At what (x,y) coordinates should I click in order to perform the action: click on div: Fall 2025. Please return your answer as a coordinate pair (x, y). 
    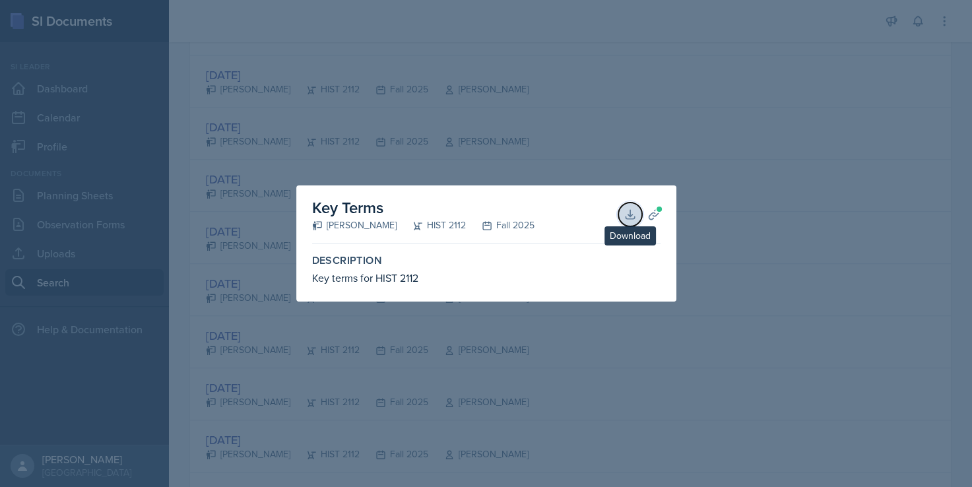
    Looking at the image, I should click on (500, 225).